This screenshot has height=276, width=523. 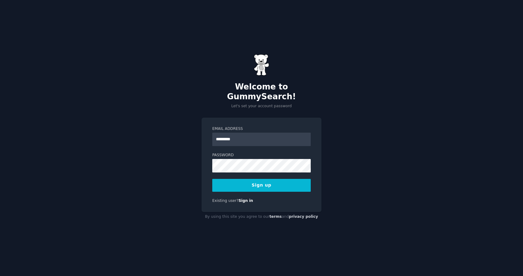 What do you see at coordinates (226, 201) in the screenshot?
I see `span: Existing user?` at bounding box center [226, 201].